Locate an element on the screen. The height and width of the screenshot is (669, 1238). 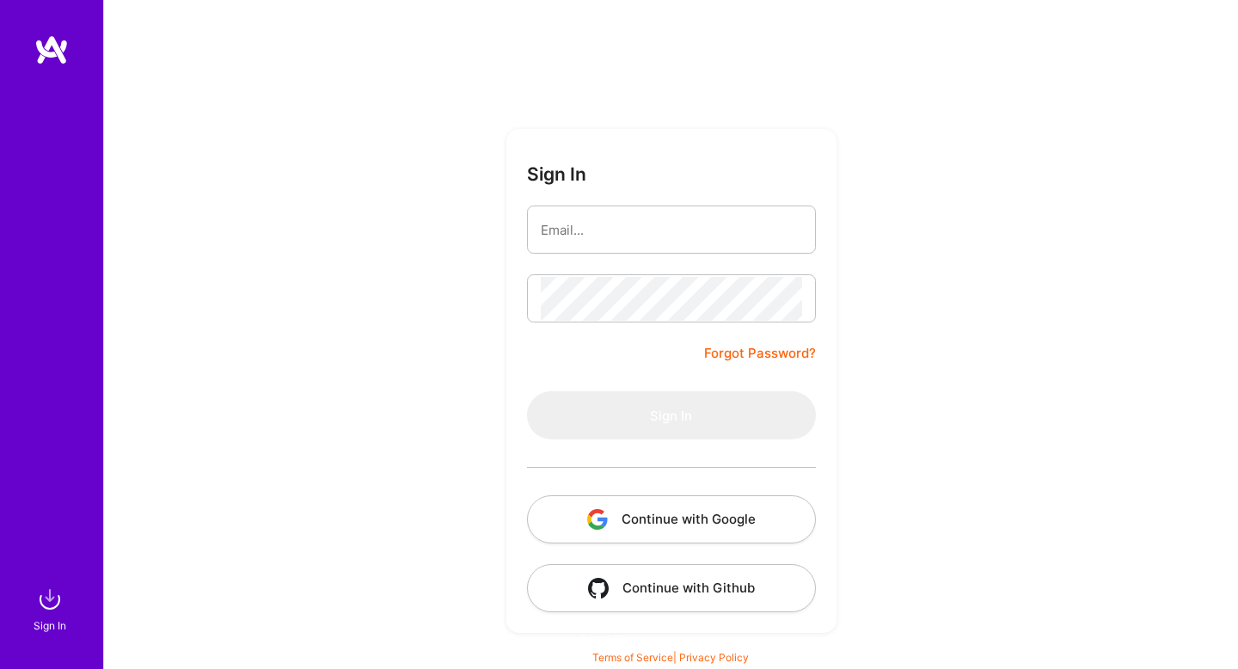
a: Privacy Policy is located at coordinates (714, 657).